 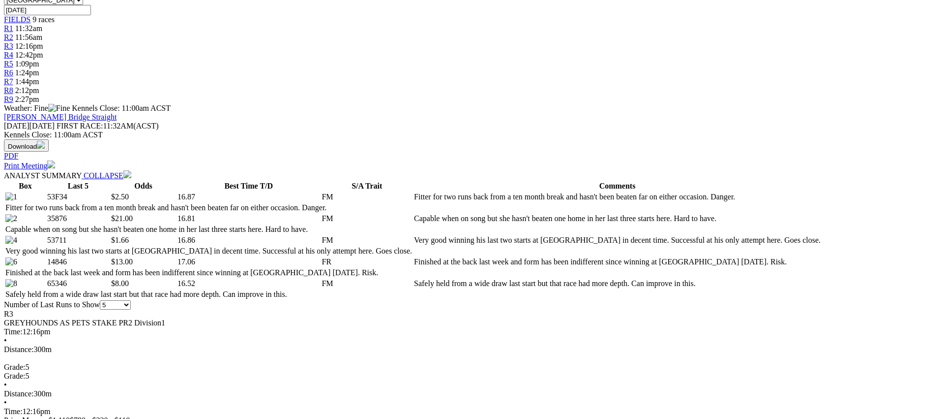 What do you see at coordinates (472, 304) in the screenshot?
I see `div: Number of Last Runs to Show` at bounding box center [472, 304].